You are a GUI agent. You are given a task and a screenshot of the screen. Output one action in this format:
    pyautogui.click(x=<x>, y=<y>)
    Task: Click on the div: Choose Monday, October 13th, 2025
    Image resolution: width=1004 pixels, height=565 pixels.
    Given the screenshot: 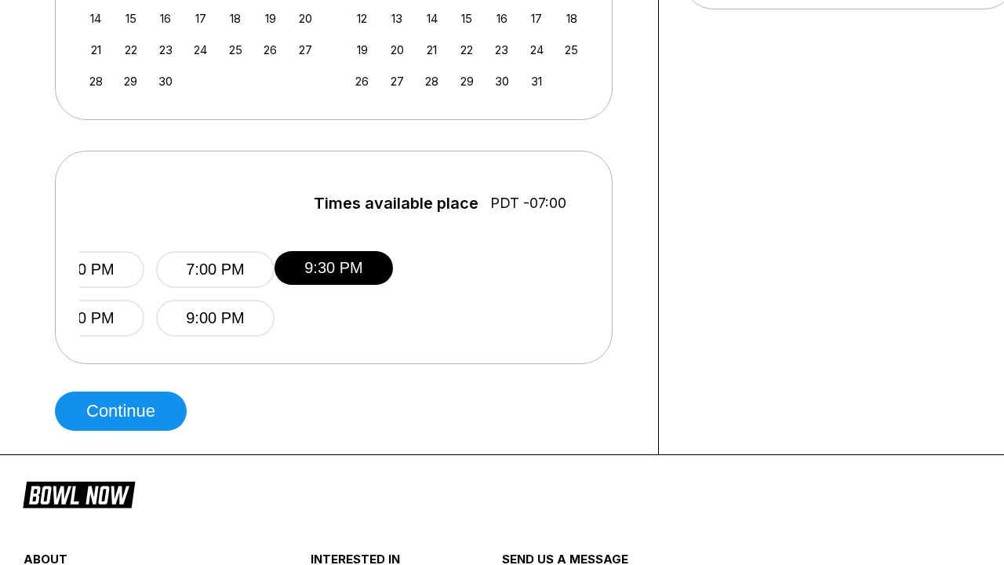 What is the action you would take?
    pyautogui.click(x=397, y=18)
    